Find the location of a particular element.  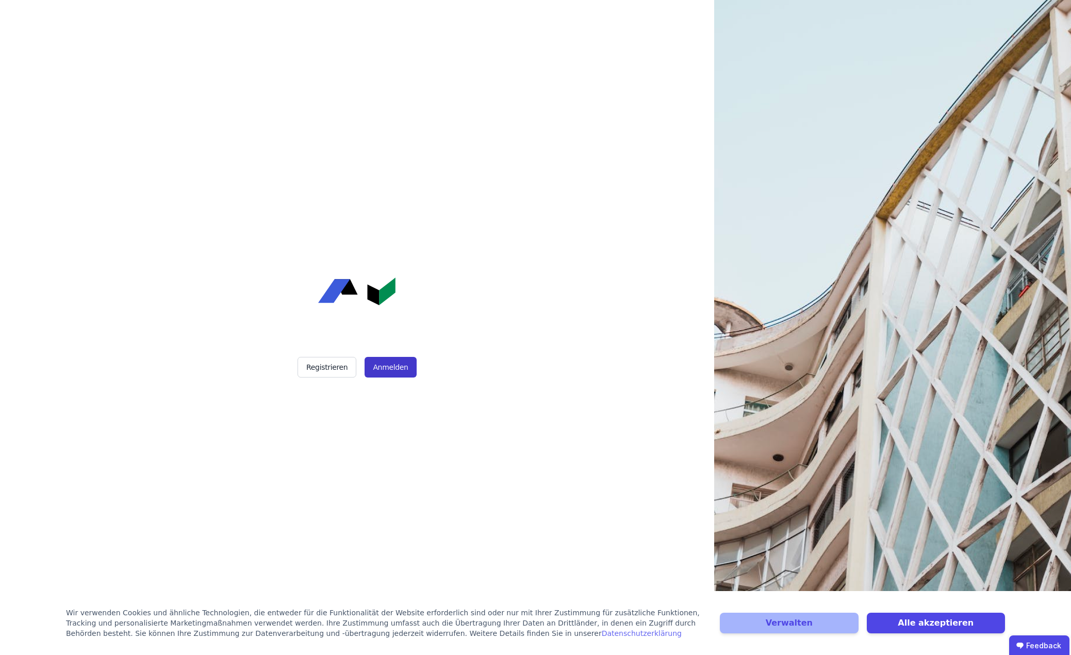

a: Datenschutzerklärung is located at coordinates (641, 633).